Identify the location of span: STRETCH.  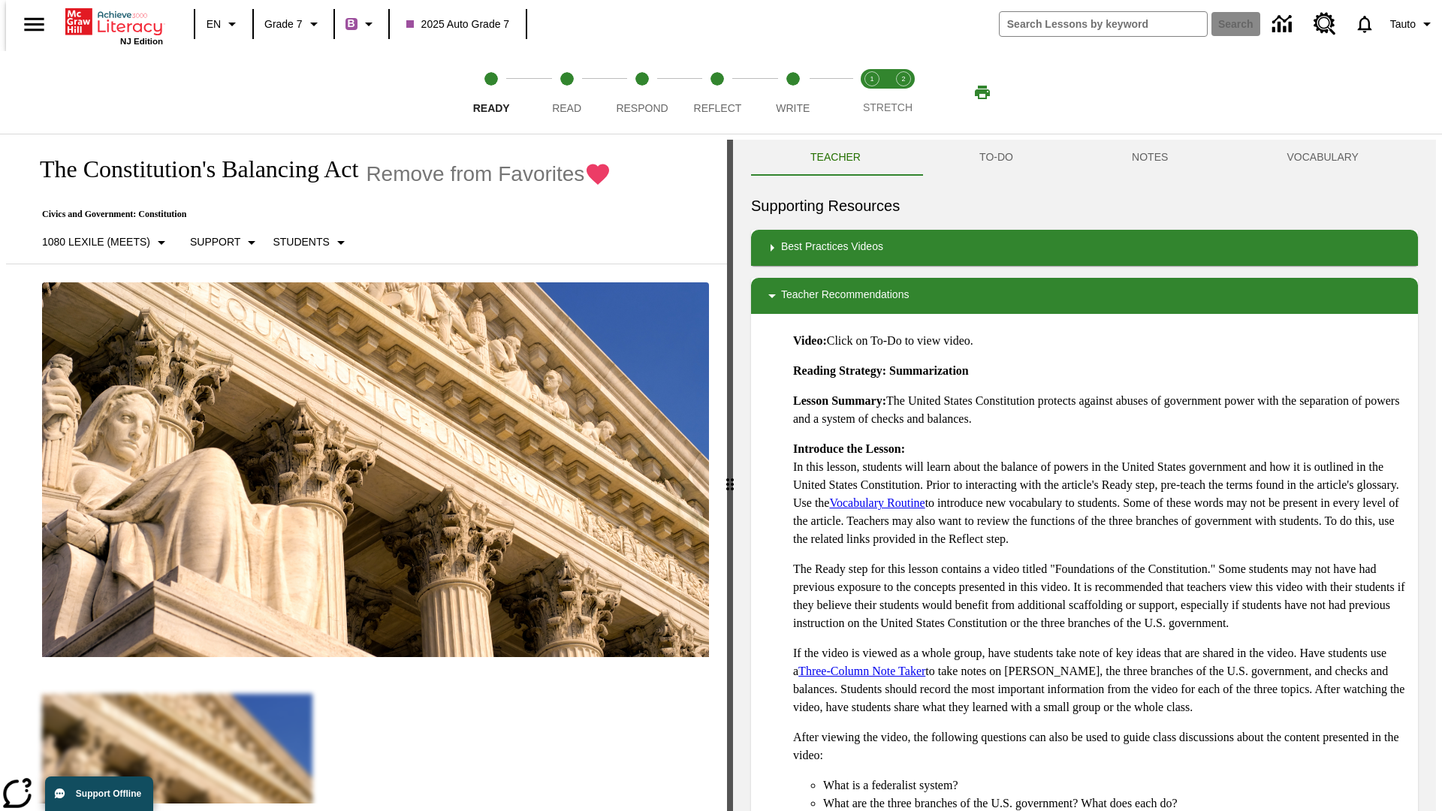
(888, 107).